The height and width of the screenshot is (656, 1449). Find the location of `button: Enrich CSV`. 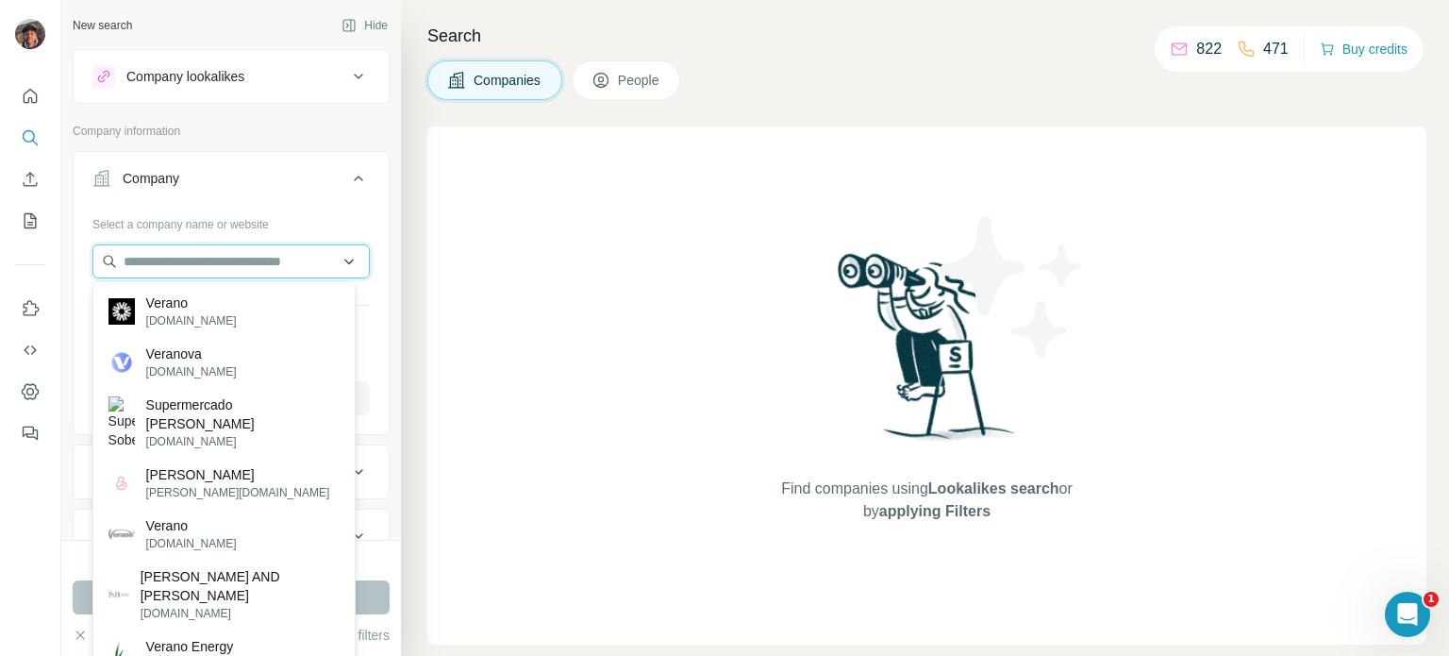

button: Enrich CSV is located at coordinates (30, 179).